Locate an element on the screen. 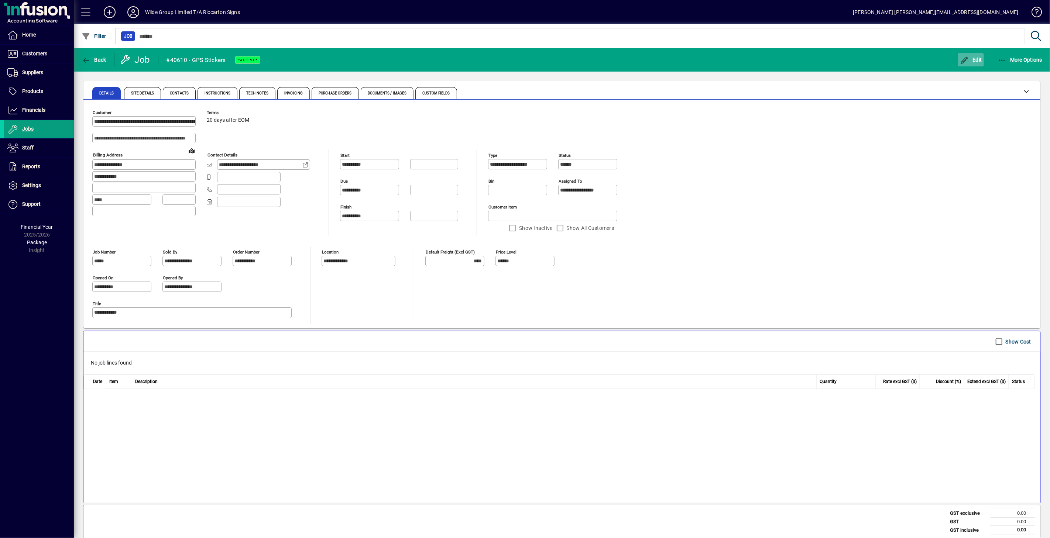 The width and height of the screenshot is (1050, 538). label: Show Cost is located at coordinates (1018, 342).